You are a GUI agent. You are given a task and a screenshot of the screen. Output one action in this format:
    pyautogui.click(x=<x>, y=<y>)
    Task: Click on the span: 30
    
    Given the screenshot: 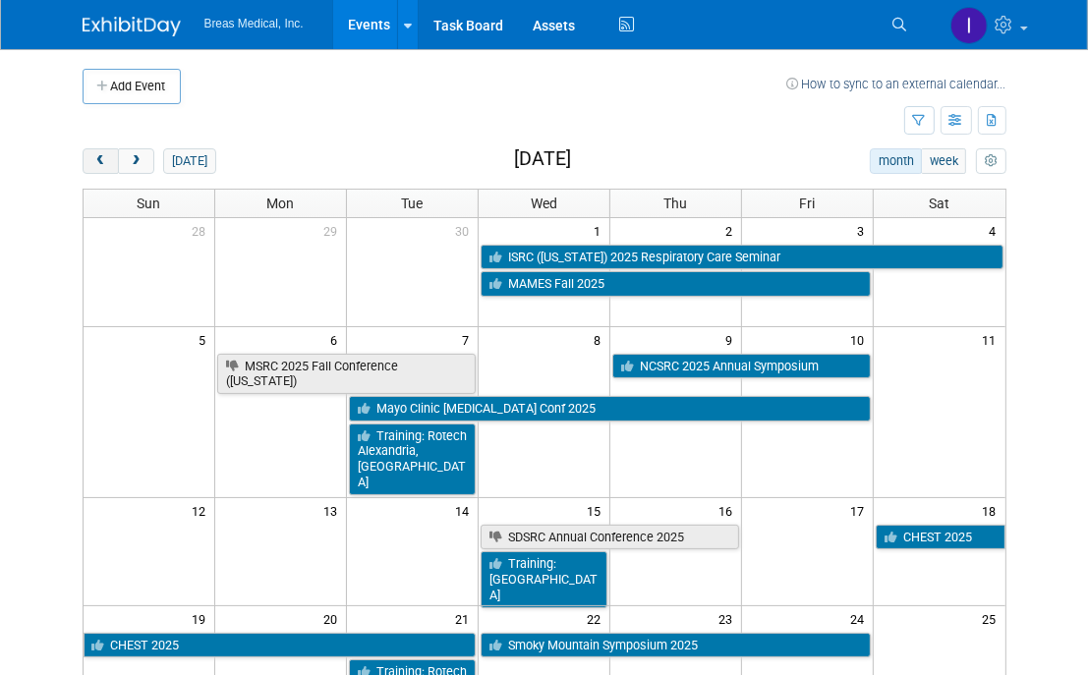 What is the action you would take?
    pyautogui.click(x=465, y=230)
    